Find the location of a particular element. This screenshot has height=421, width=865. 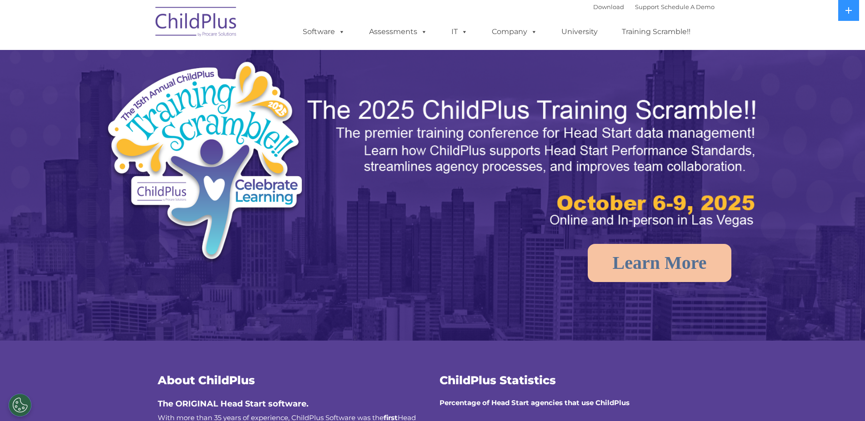

a: Assessments is located at coordinates (398, 32).